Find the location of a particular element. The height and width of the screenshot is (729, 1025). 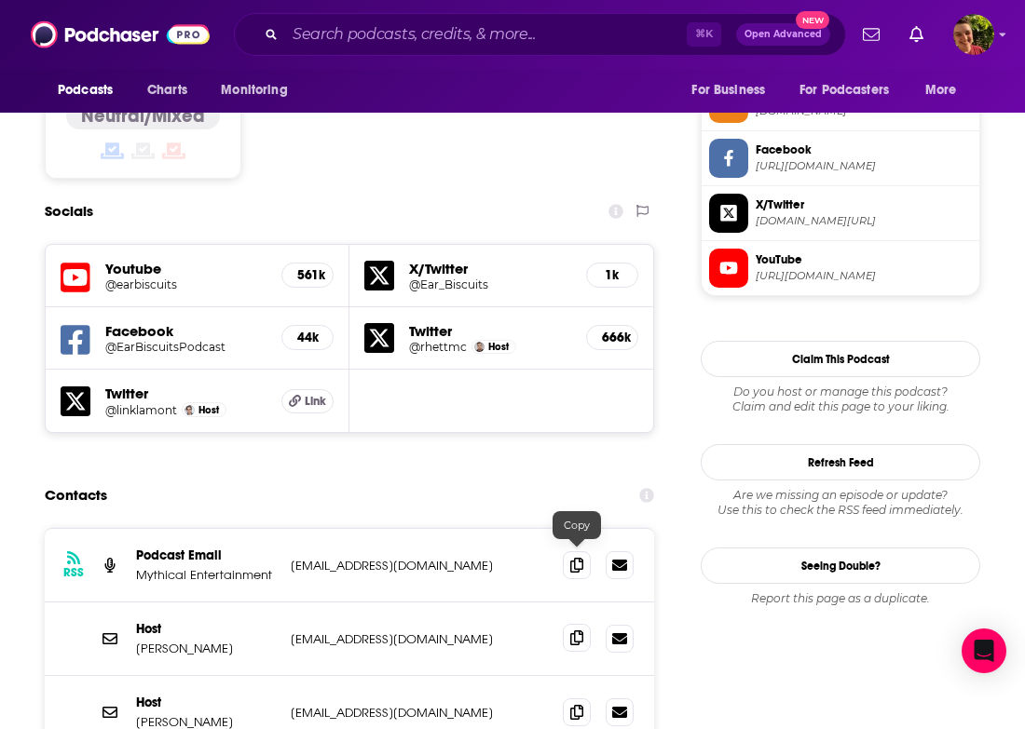

h5: 666k is located at coordinates (612, 337).